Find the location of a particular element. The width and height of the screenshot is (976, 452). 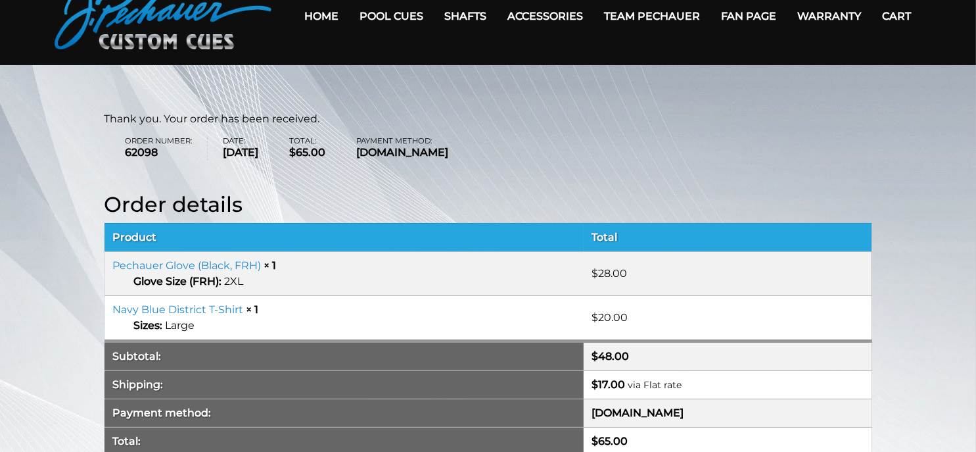

th: Product is located at coordinates (344, 237).